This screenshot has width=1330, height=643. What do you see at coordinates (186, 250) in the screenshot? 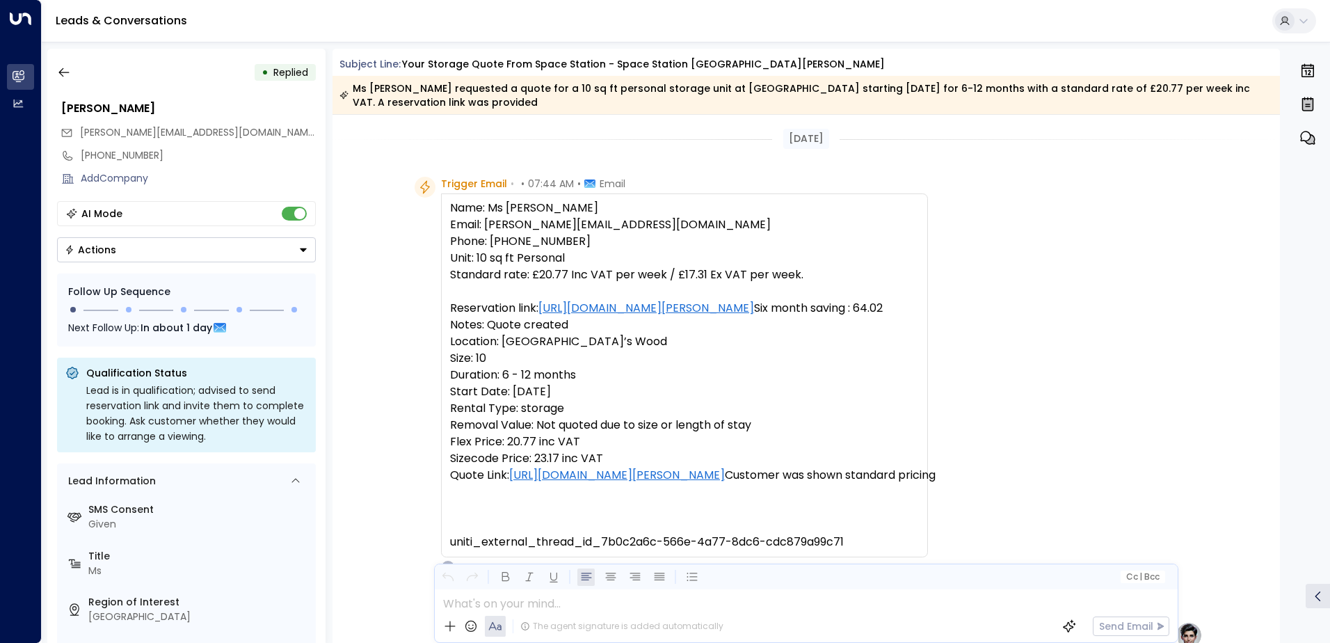
I see `div: Button group with a nested menu` at bounding box center [186, 250].